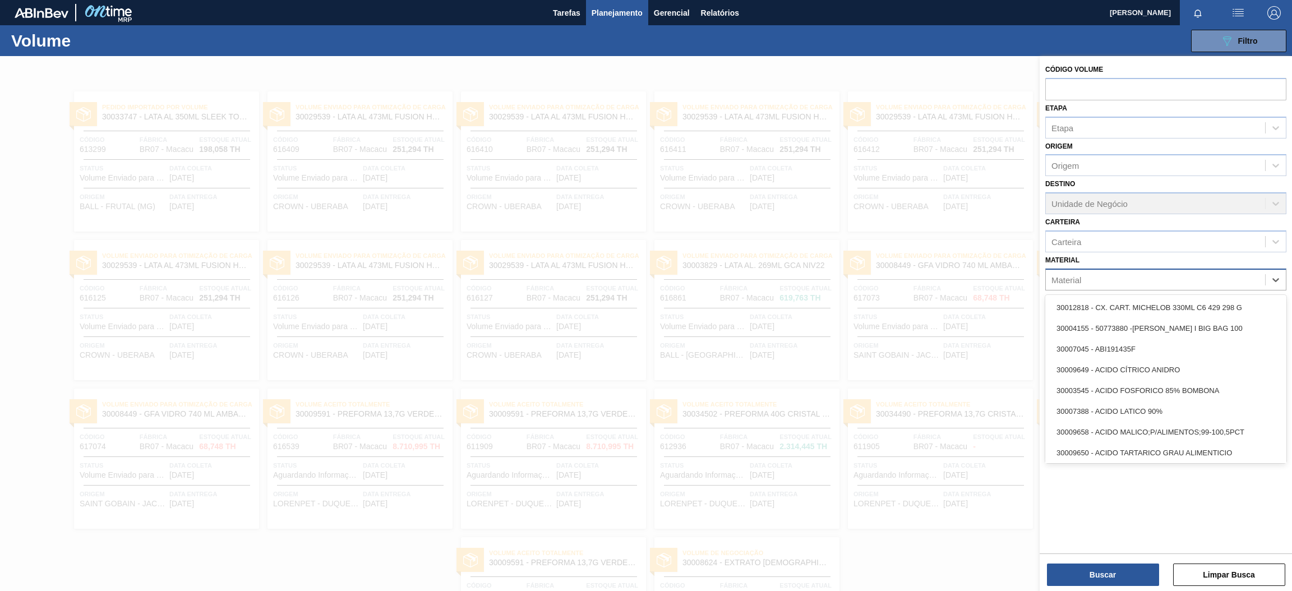 The height and width of the screenshot is (591, 1292). What do you see at coordinates (1166, 452) in the screenshot?
I see `div: 30009650 - ACIDO TARTARICO GRAU ALIMENTICIO` at bounding box center [1166, 452].